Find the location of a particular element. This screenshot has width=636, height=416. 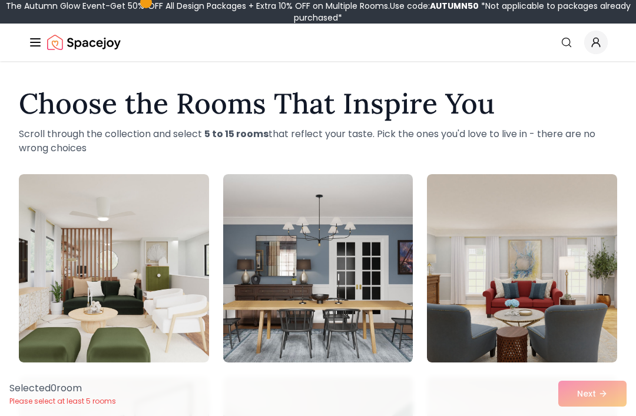

img: Room room-1 is located at coordinates (114, 268).